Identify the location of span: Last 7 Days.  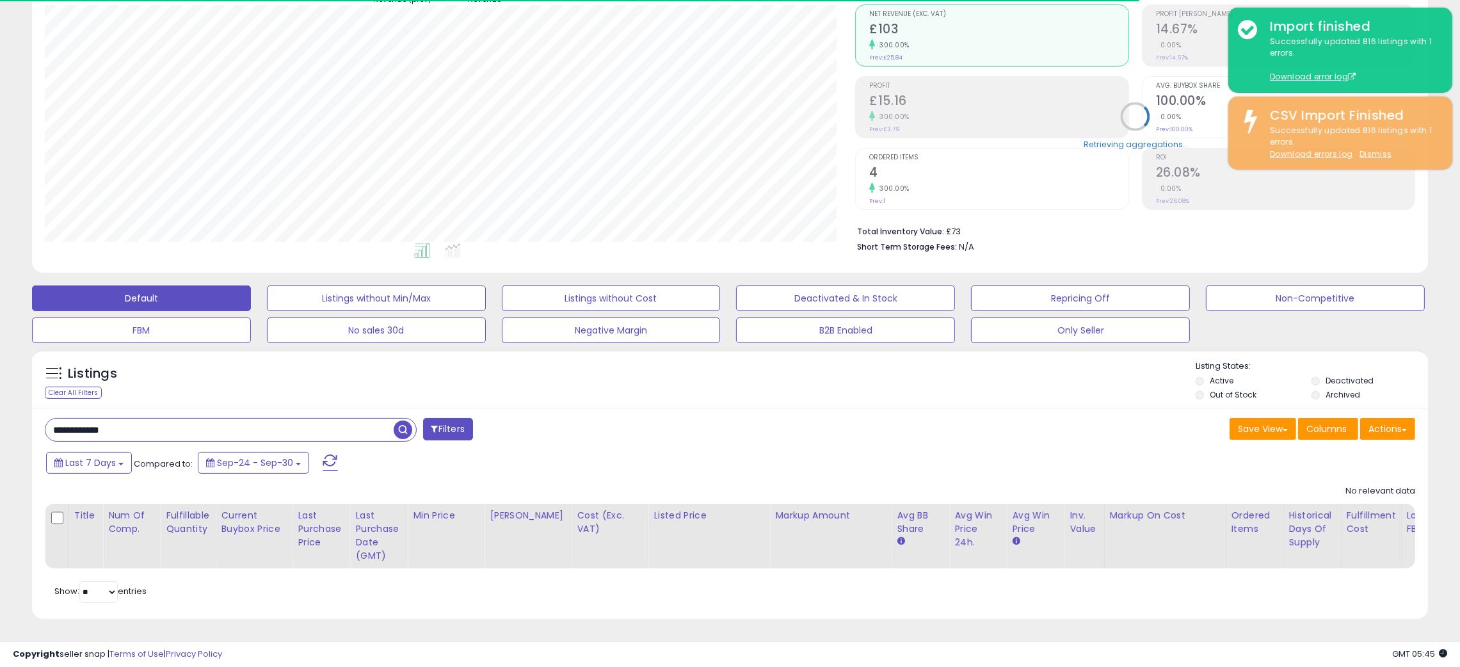
(90, 463).